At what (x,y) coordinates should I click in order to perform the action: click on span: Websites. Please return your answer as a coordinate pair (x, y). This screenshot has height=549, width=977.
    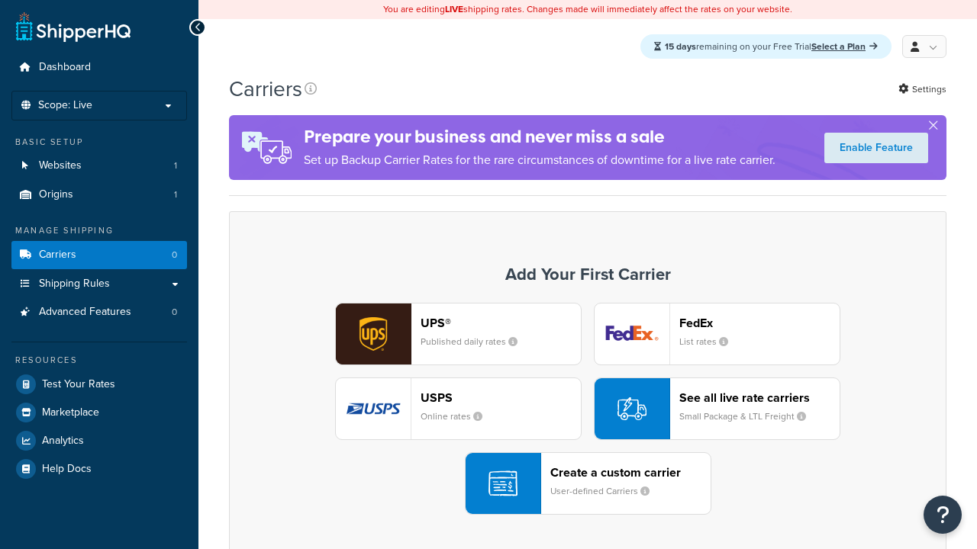
    Looking at the image, I should click on (60, 166).